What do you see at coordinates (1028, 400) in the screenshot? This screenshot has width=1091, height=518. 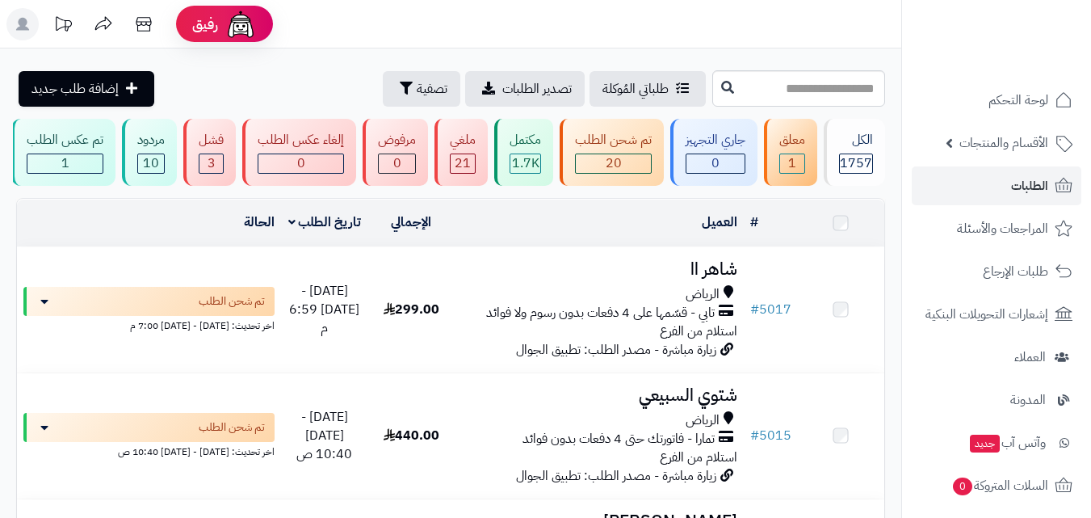 I see `span: المدونة` at bounding box center [1028, 400].